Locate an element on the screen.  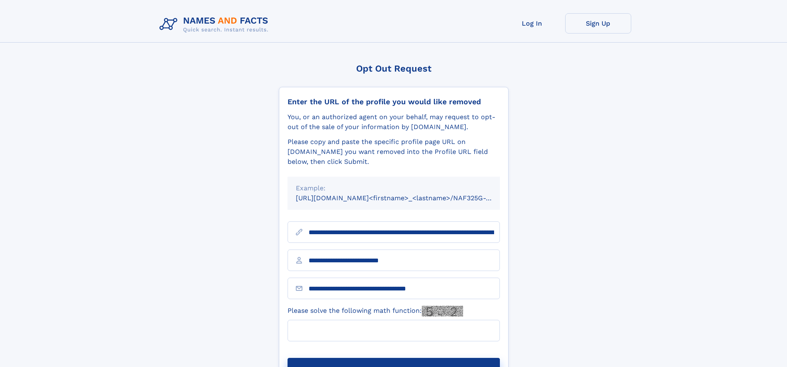
div: You, or an authorized agent on your behalf, may request to opt-out of the sale of your informatio... is located at coordinates (394, 122).